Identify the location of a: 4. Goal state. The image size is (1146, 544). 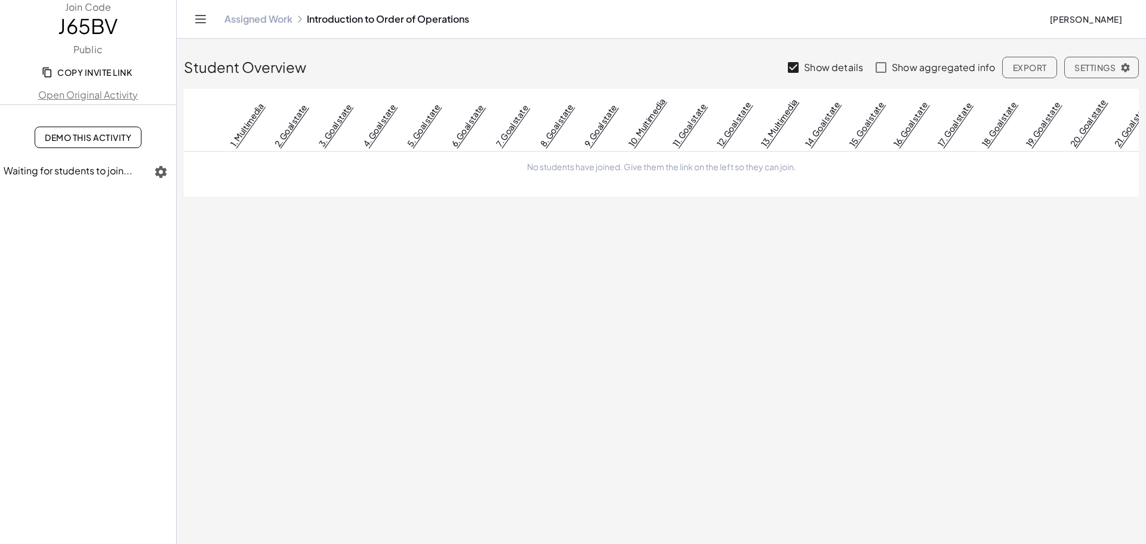
(379, 125).